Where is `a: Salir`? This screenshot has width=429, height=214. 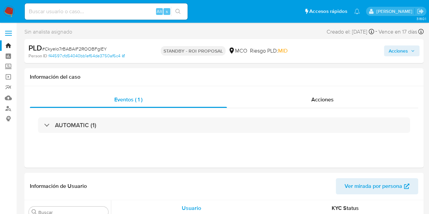 a: Salir is located at coordinates (420, 11).